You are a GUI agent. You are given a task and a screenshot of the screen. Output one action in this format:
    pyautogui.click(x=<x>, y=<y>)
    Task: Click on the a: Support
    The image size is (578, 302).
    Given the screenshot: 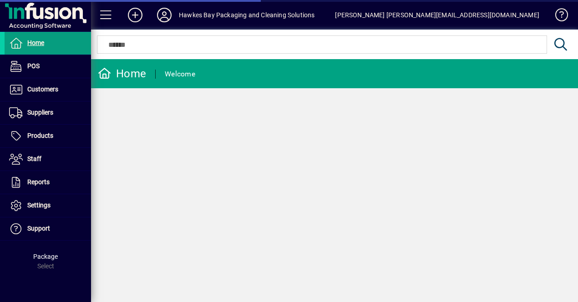 What is the action you would take?
    pyautogui.click(x=48, y=229)
    